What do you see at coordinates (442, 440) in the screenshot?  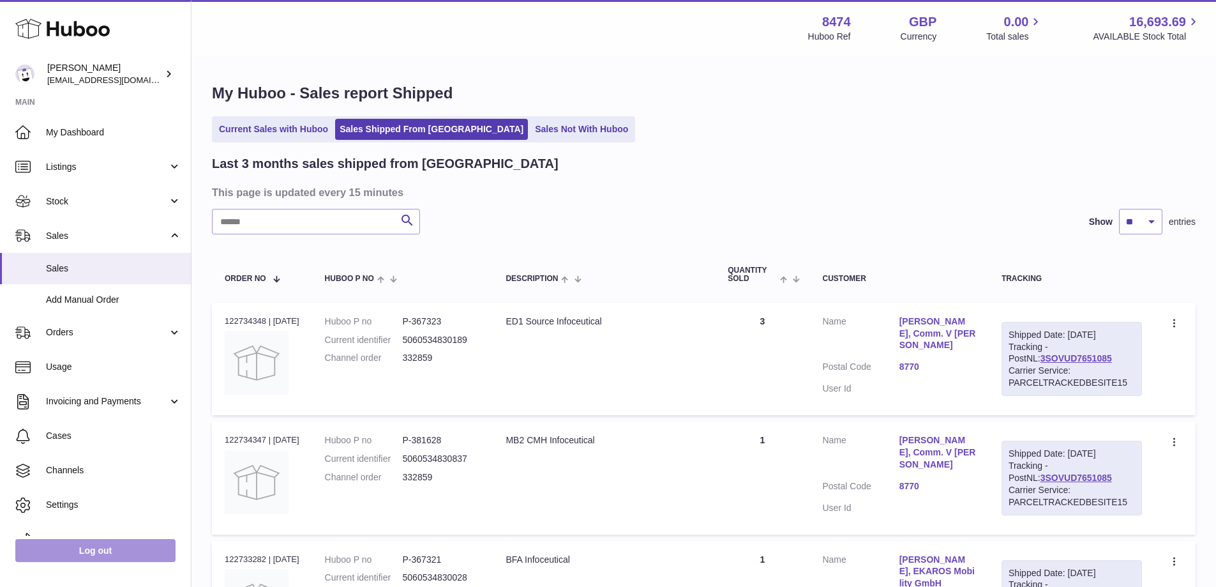 I see `dd: P-381628` at bounding box center [442, 440].